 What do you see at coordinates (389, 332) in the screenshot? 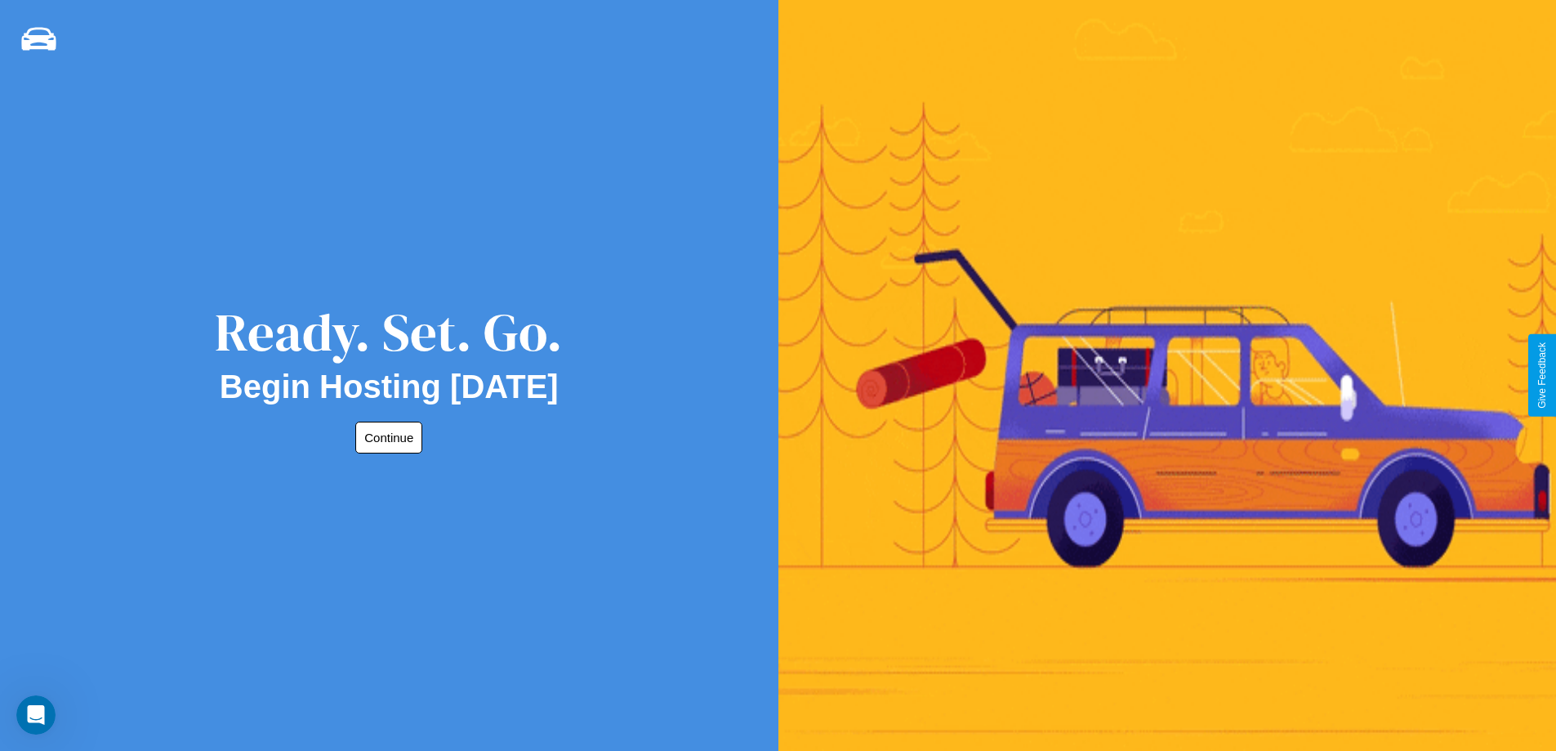
I see `div: Ready. Set. Go.` at bounding box center [389, 332].